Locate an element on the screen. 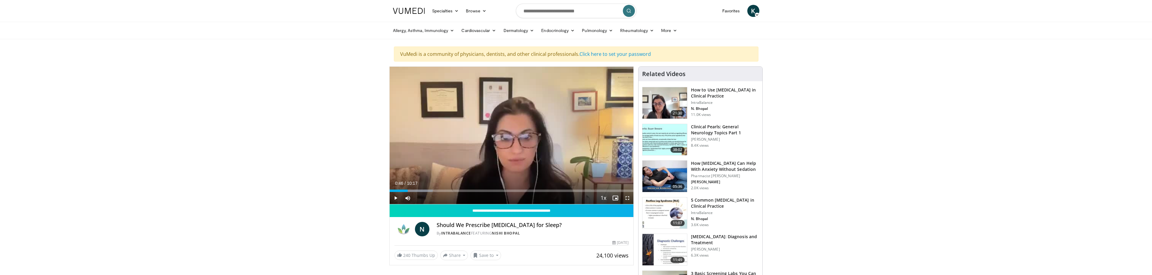  a: More is located at coordinates (669, 30).